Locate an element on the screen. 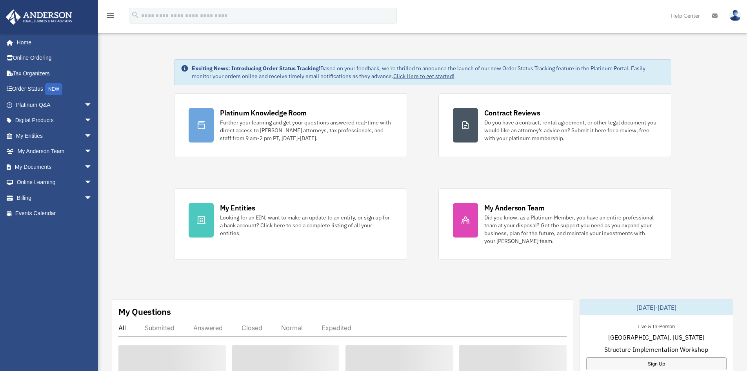  a: Home is located at coordinates (53, 42).